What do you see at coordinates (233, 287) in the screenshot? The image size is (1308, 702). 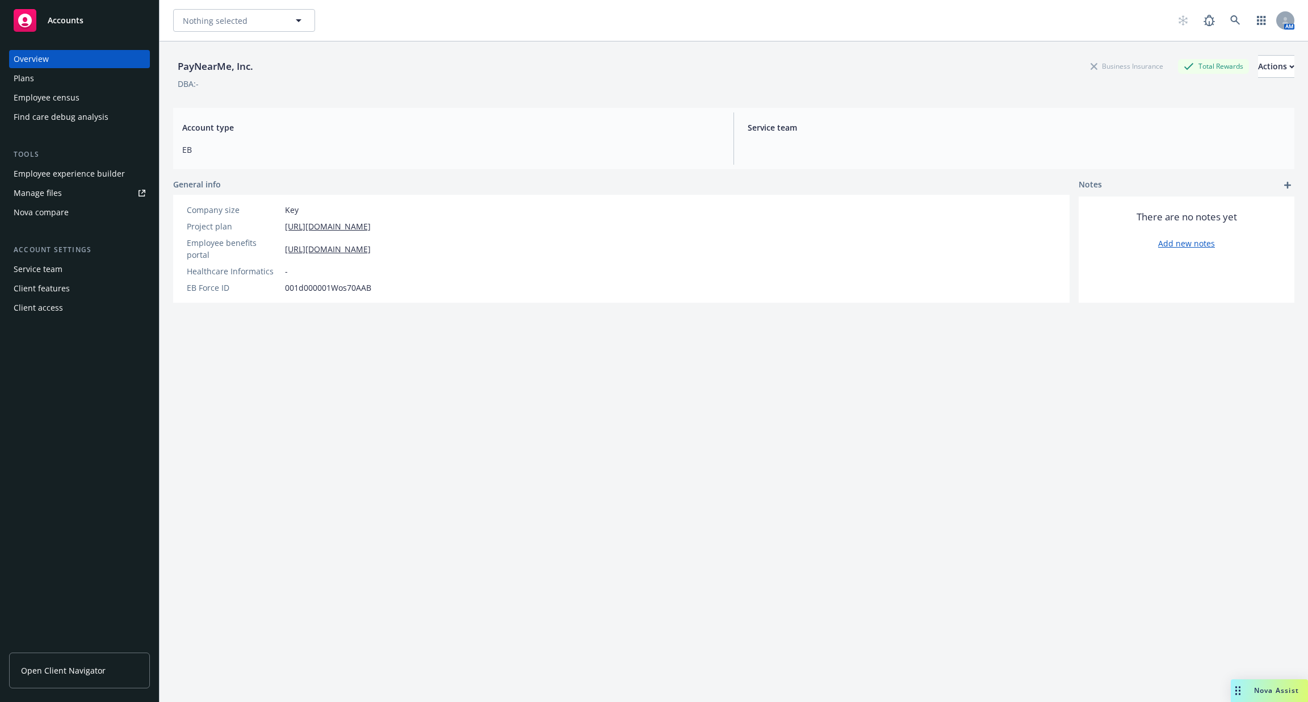 I see `div: EB Force ID` at bounding box center [233, 287].